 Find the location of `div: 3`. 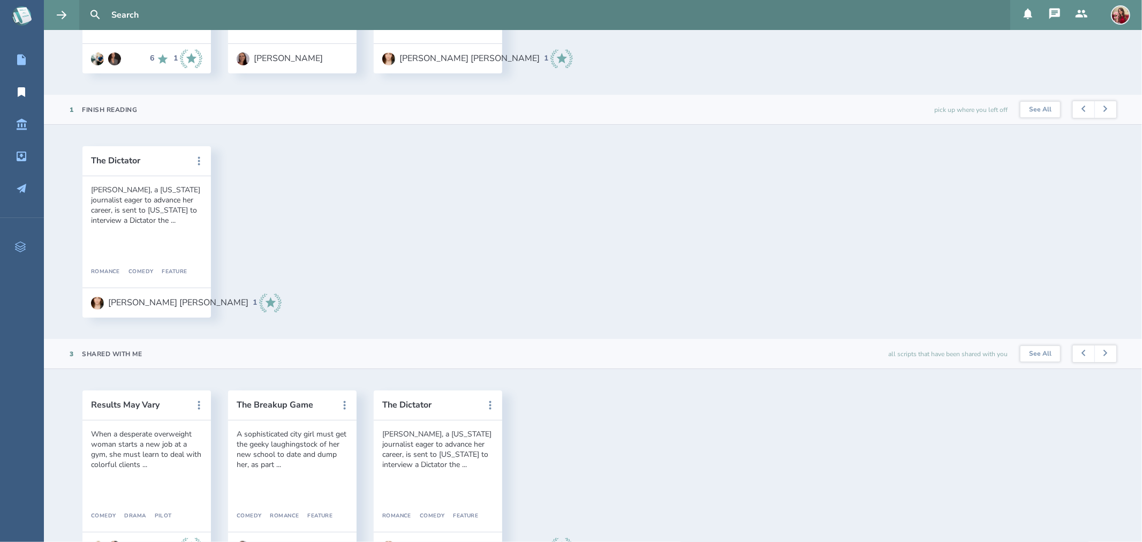

div: 3 is located at coordinates (72, 354).